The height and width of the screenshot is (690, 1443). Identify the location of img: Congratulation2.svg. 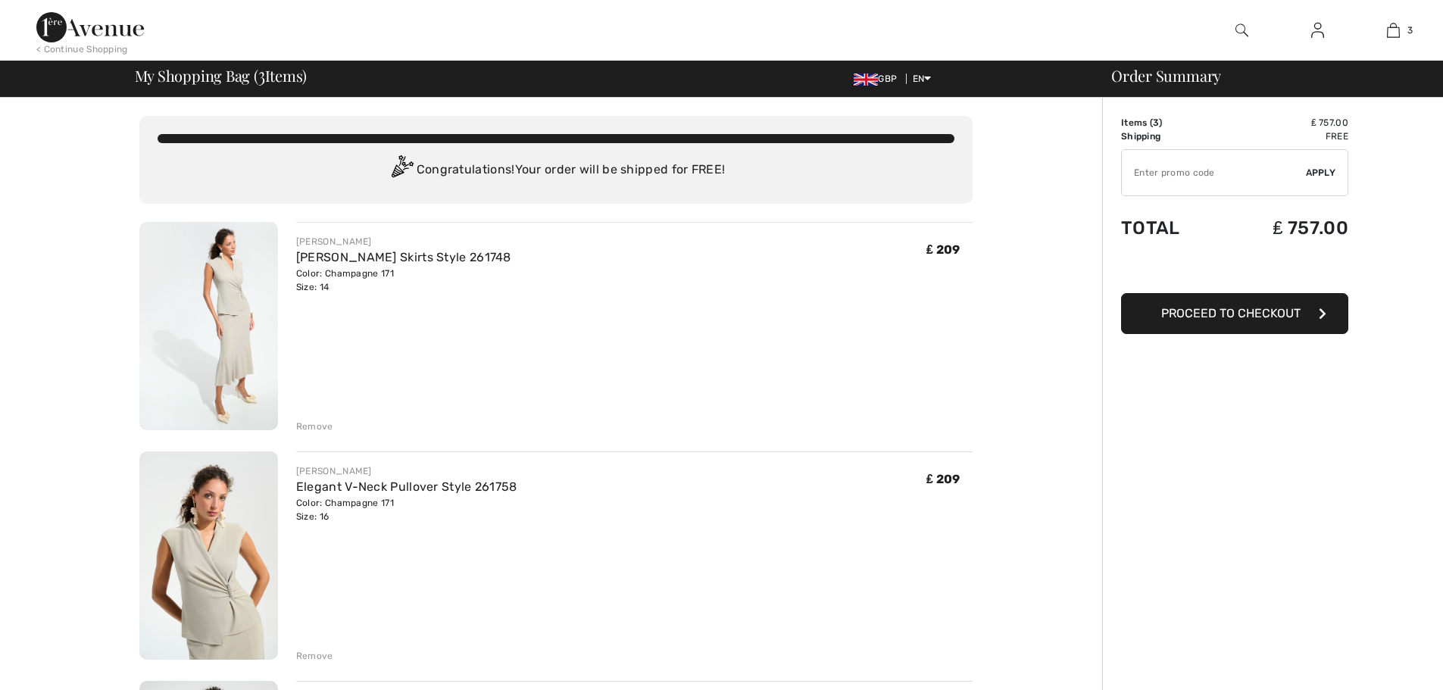
(401, 170).